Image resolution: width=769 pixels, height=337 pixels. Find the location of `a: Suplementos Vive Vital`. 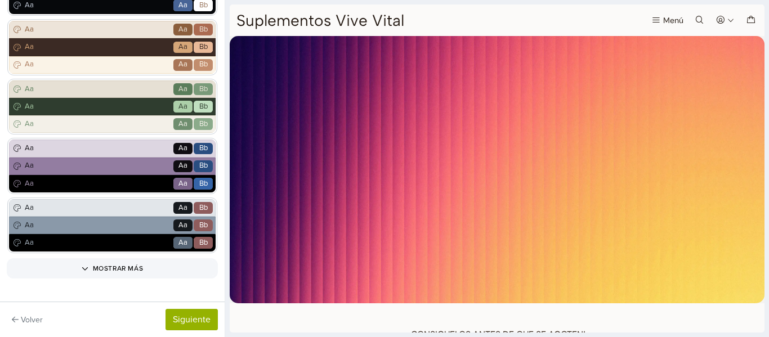

a: Suplementos Vive Vital is located at coordinates (91, 16).